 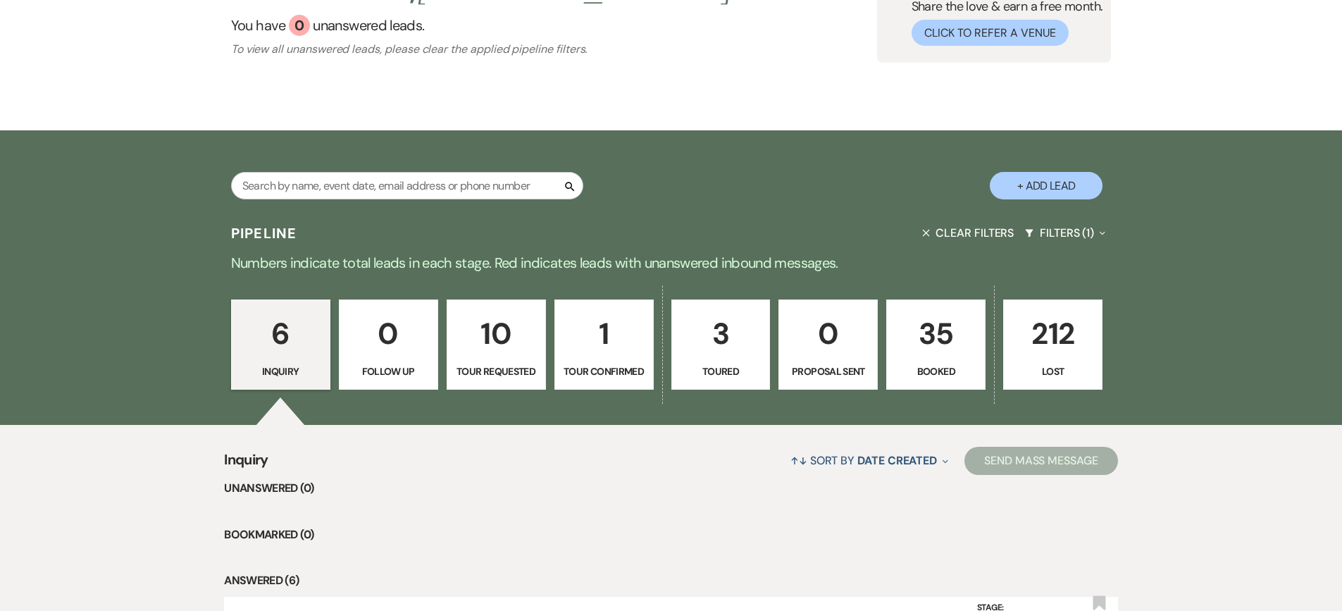 What do you see at coordinates (936, 333) in the screenshot?
I see `p: 35` at bounding box center [936, 333].